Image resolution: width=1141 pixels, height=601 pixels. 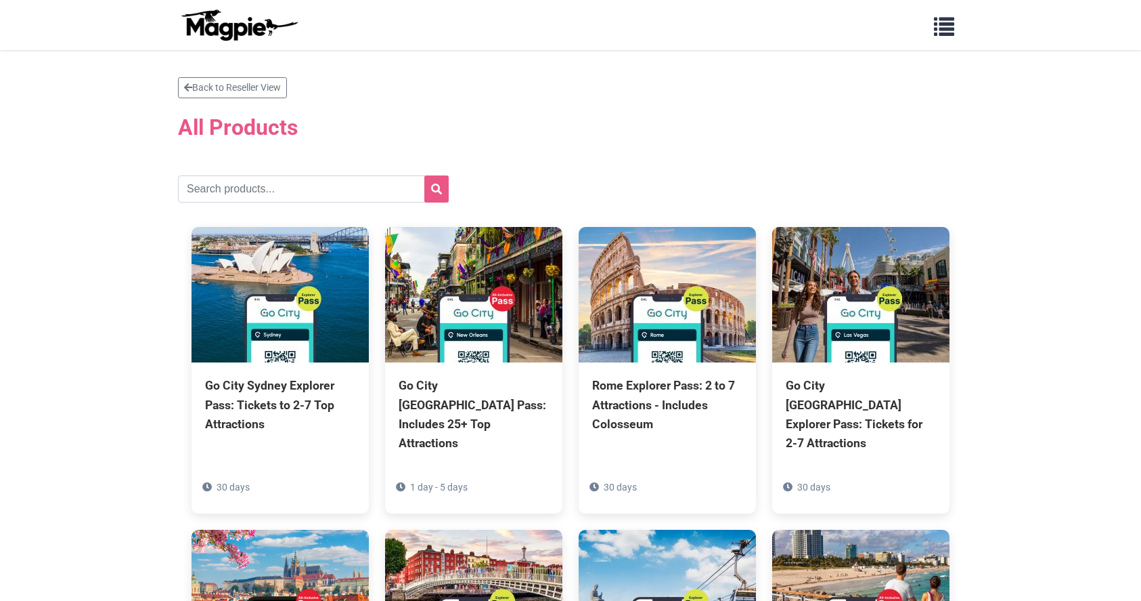 I want to click on a: Go City Sydney Explorer Pass: Tickets to 2-7 Top Attractions 30 days, so click(x=280, y=360).